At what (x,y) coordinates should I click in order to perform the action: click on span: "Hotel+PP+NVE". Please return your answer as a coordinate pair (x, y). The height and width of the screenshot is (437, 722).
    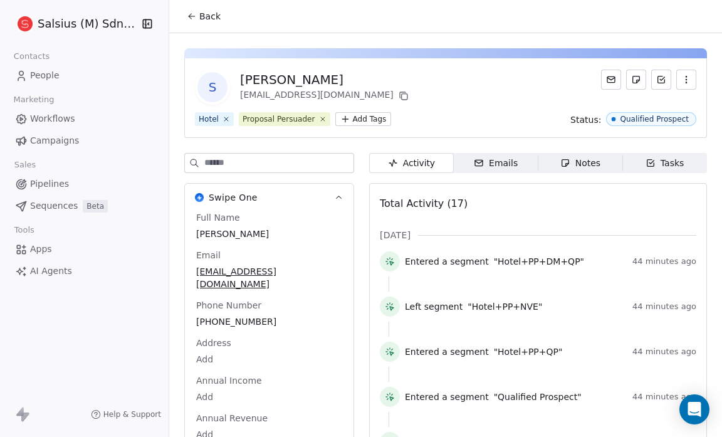
    Looking at the image, I should click on (505, 307).